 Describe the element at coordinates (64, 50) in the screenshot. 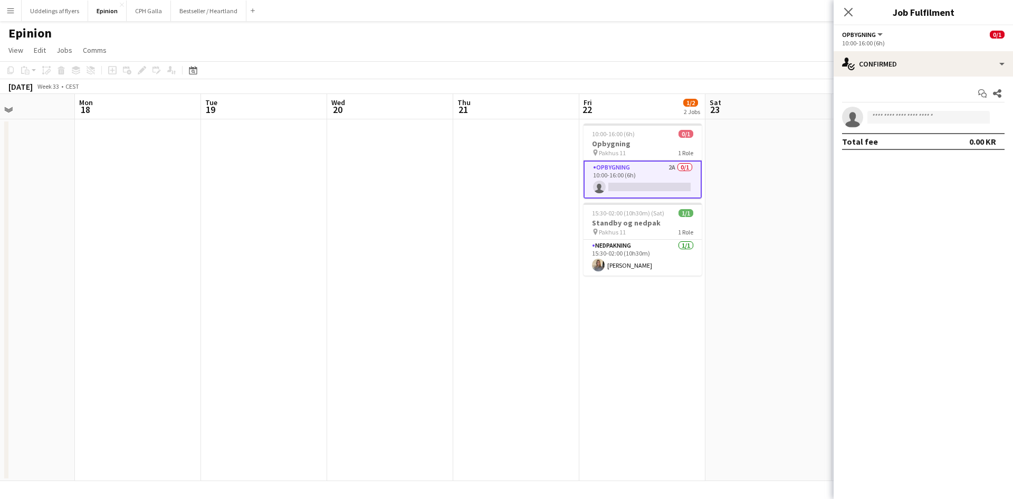

I see `a: Jobs` at that location.